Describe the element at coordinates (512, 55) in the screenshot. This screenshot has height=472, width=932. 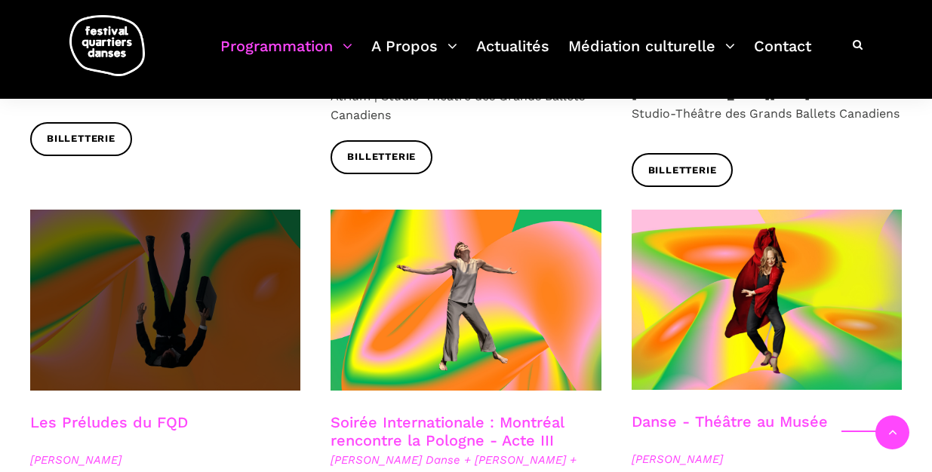
I see `a: Actualités` at that location.